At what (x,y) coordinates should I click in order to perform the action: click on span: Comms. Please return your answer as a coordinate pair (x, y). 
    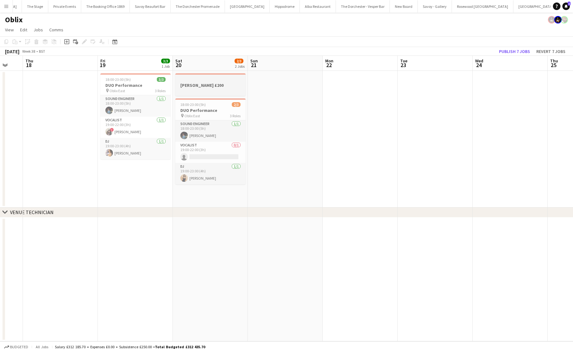
    Looking at the image, I should click on (56, 30).